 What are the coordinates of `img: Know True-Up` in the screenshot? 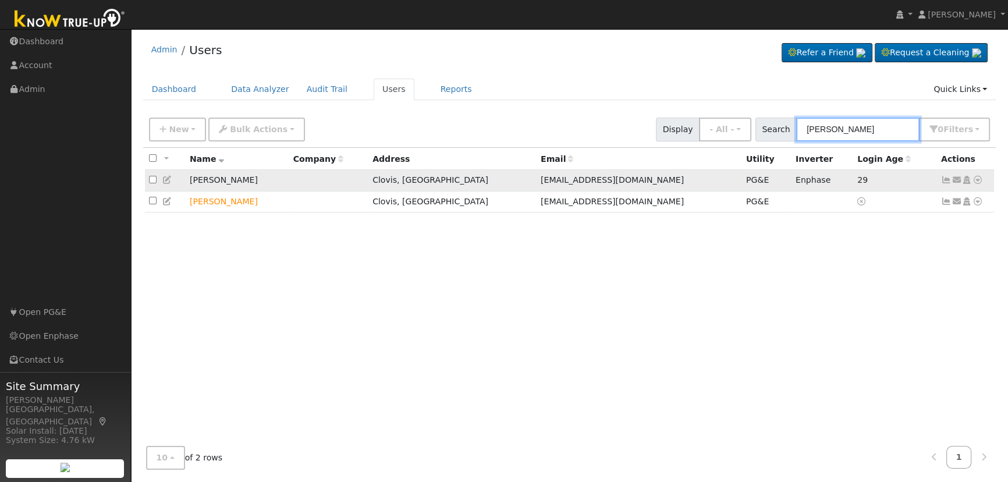 It's located at (70, 19).